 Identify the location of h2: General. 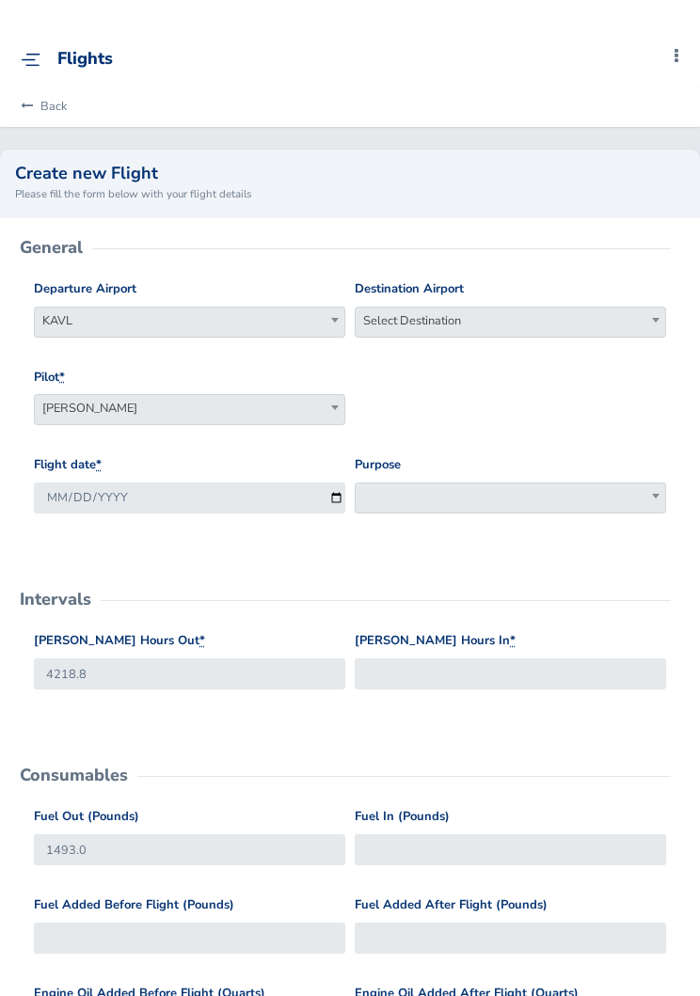
(51, 247).